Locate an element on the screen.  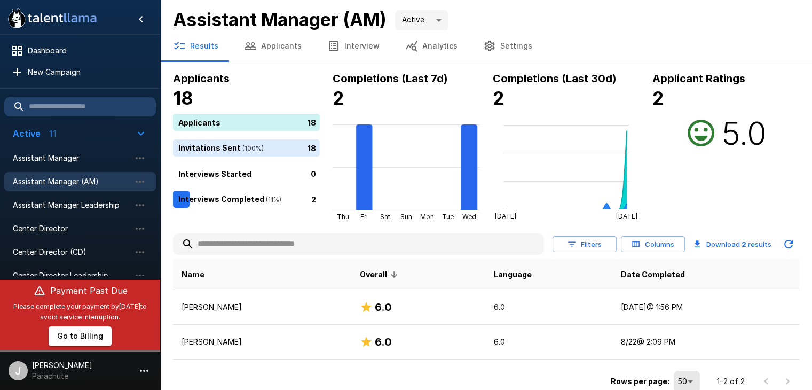
b: Completions (Last 7d) is located at coordinates (390, 78).